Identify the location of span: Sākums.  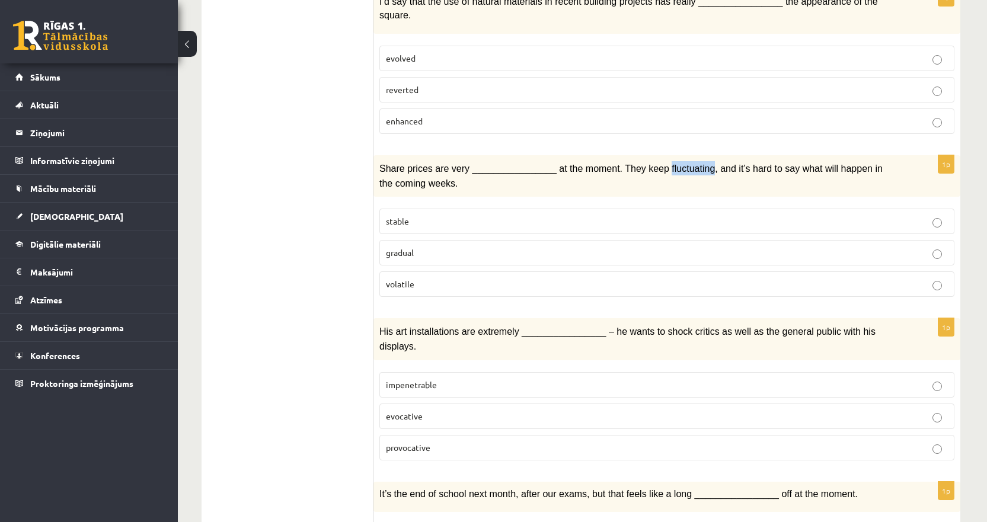
(45, 77).